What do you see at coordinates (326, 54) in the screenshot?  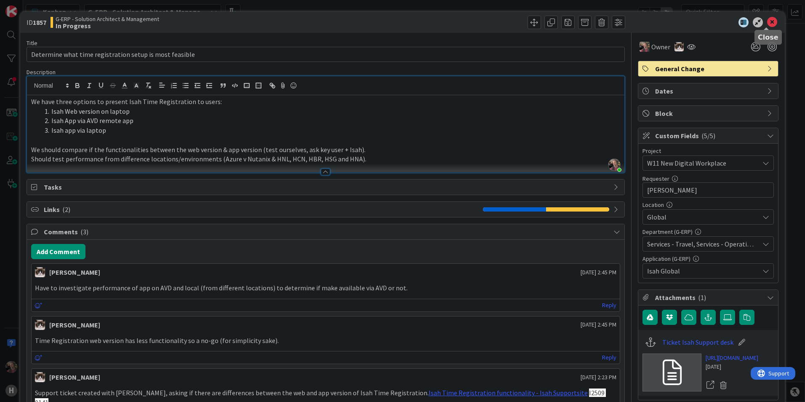 I see `input: type card name here...` at bounding box center [326, 54].